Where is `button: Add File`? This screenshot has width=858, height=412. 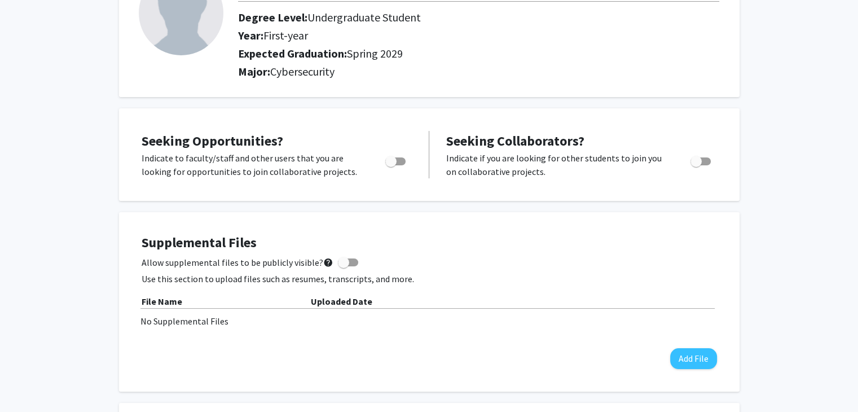 button: Add File is located at coordinates (693, 358).